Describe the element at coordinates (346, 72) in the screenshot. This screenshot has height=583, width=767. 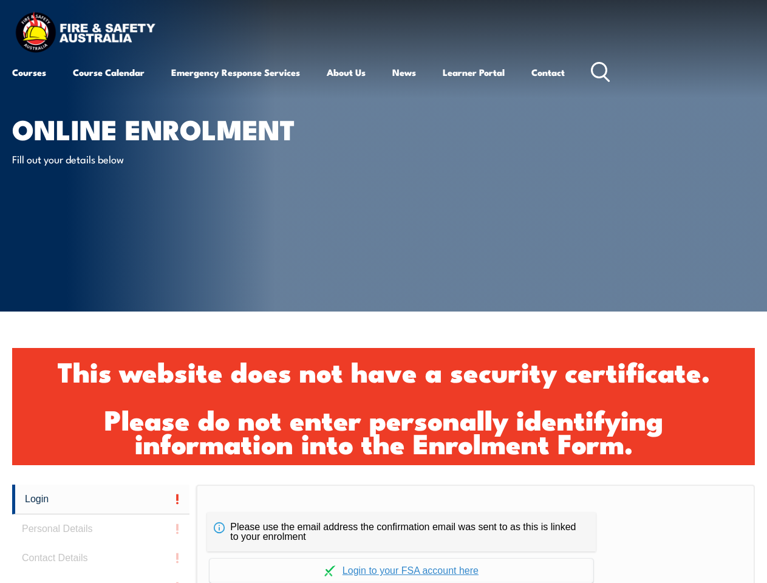
I see `a: About Us` at that location.